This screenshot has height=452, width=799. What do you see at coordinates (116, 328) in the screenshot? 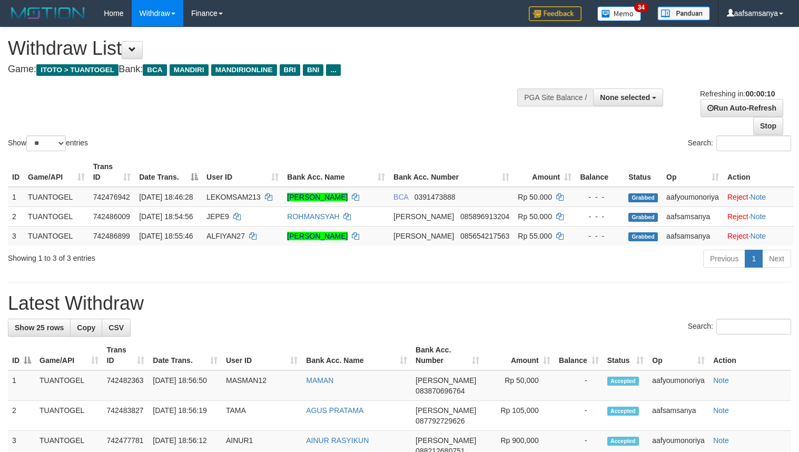
I see `span: CSV` at bounding box center [116, 328].